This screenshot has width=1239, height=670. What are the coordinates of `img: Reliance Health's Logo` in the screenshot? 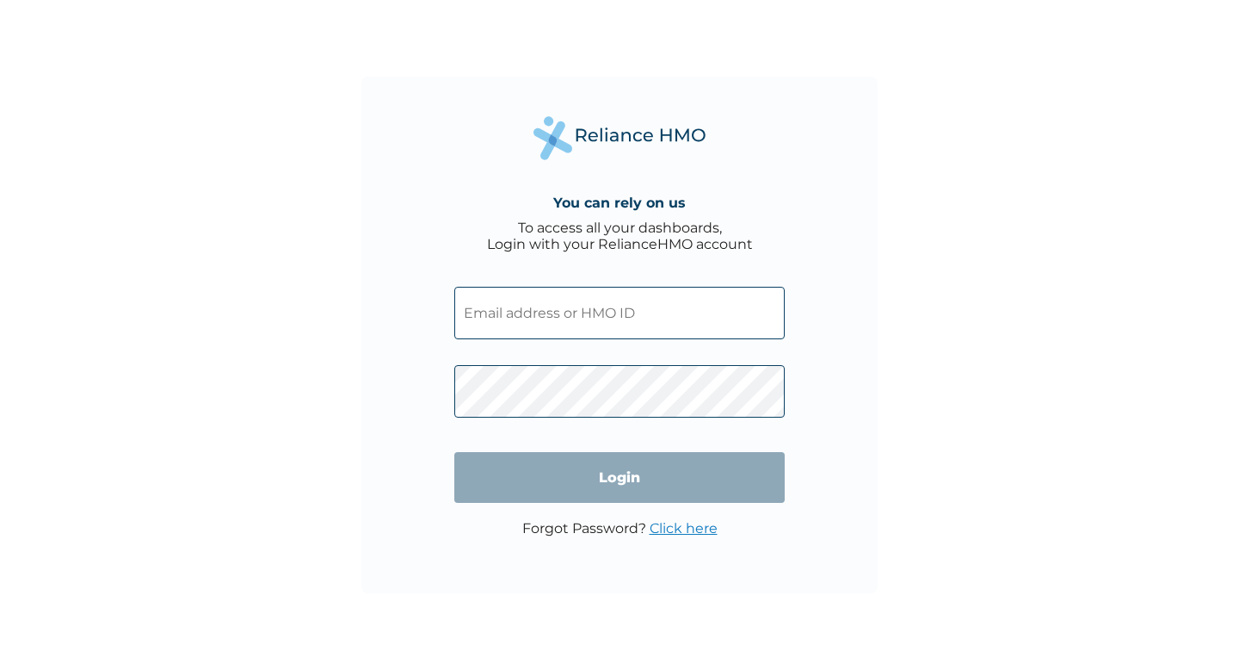 It's located at (620, 138).